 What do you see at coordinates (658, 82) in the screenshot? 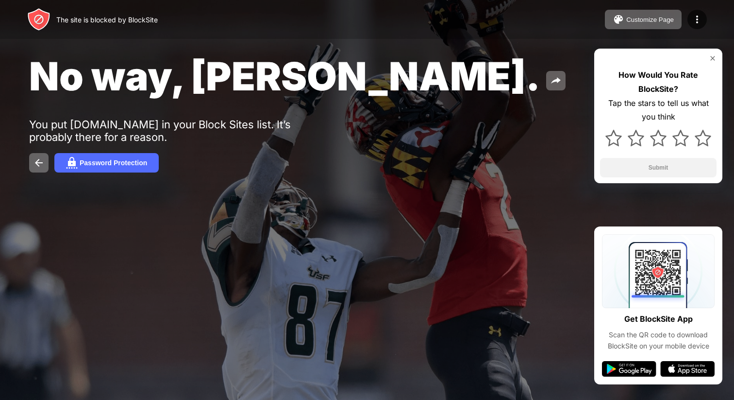
I see `div: How Would You Rate BlockSite?` at bounding box center [658, 82].